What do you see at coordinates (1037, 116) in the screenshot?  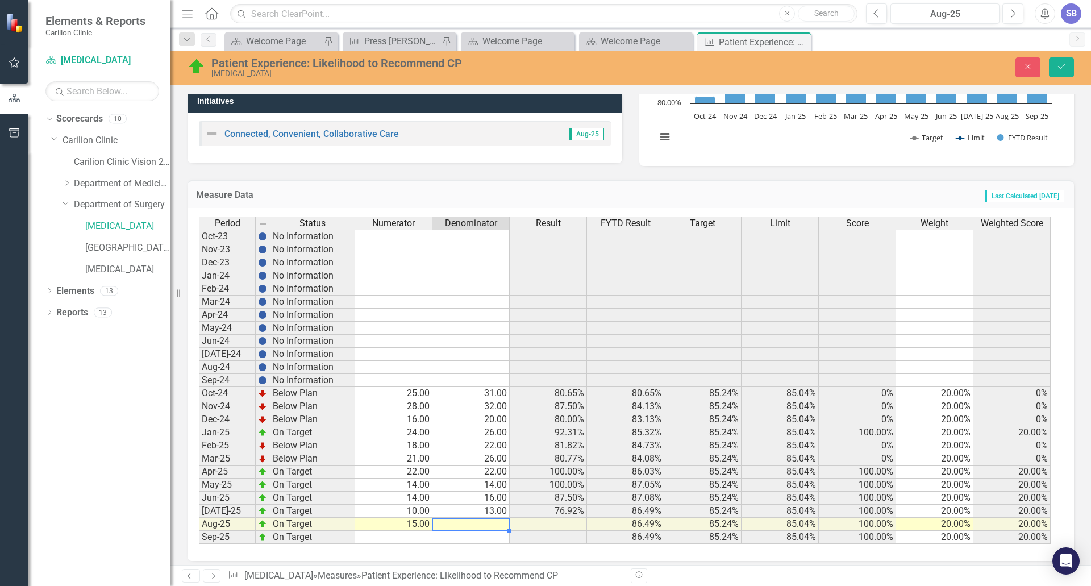 I see `text: Sep-25` at bounding box center [1037, 116].